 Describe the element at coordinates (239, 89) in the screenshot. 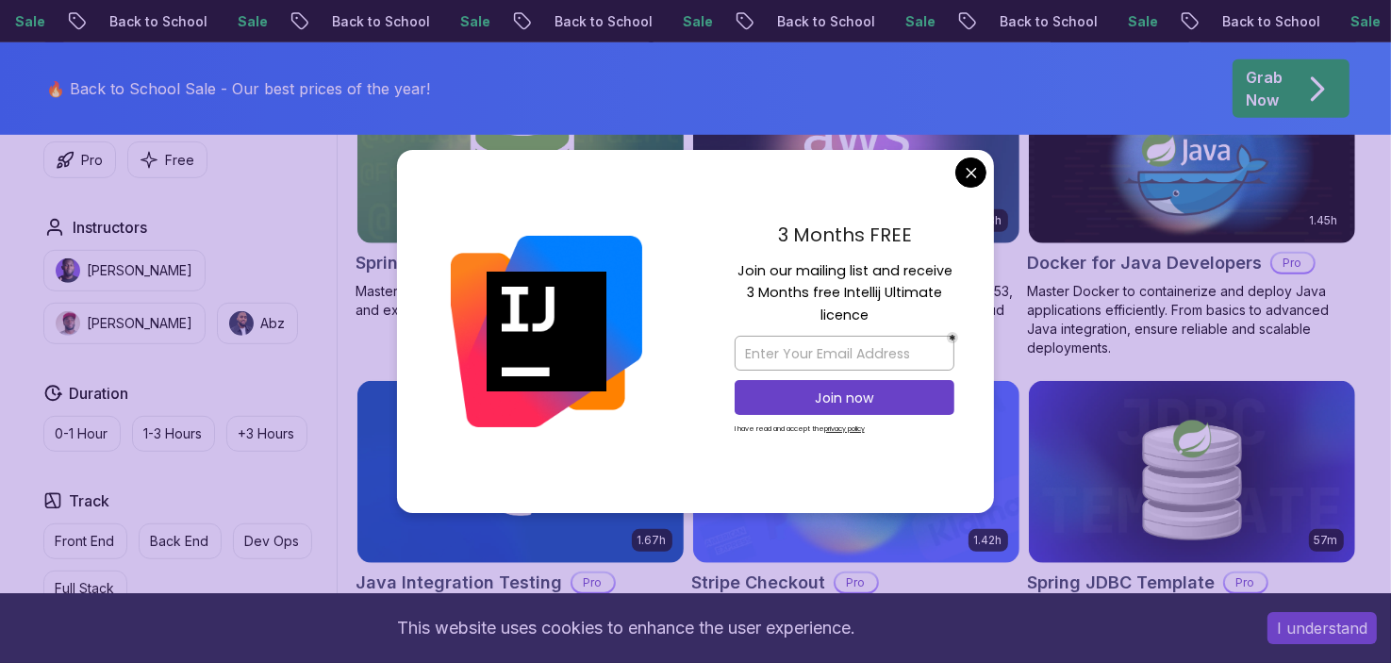

I see `p: 🔥 Back to School Sale - Our best prices of the year!` at that location.